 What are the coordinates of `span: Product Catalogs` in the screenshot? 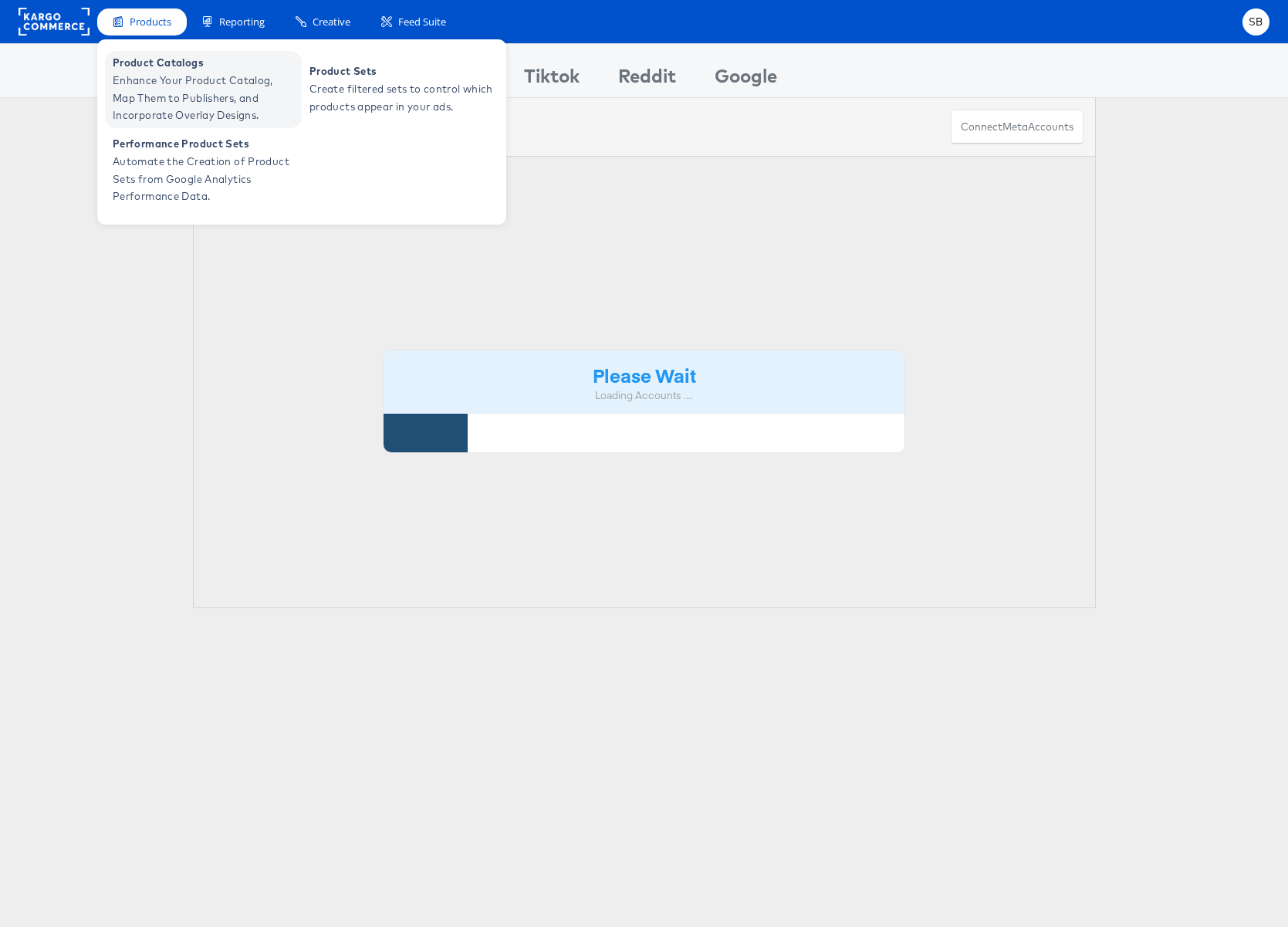 It's located at (205, 62).